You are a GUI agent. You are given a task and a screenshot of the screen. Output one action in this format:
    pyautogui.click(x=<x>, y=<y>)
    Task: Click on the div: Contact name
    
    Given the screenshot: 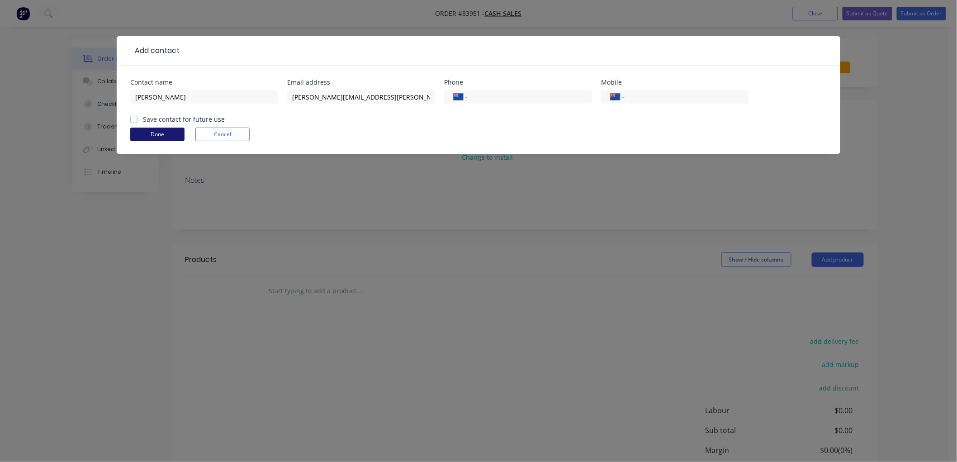 What is the action you would take?
    pyautogui.click(x=204, y=82)
    